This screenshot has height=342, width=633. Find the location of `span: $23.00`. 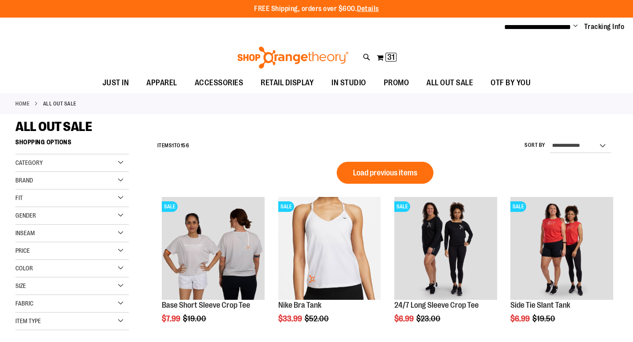

span: $23.00 is located at coordinates (429, 319).